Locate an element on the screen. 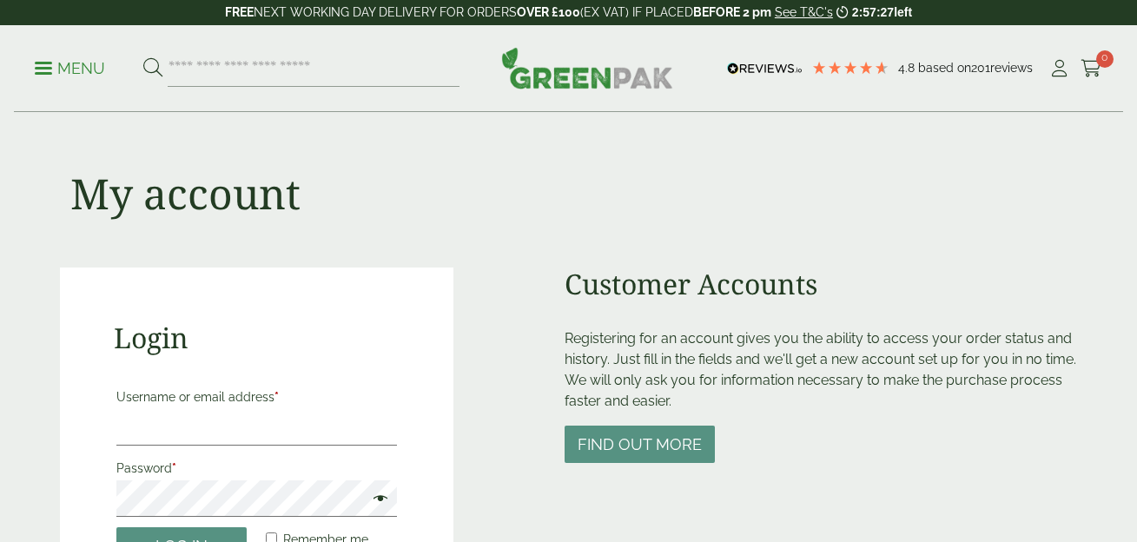 Image resolution: width=1137 pixels, height=542 pixels. a: 0 is located at coordinates (1091, 69).